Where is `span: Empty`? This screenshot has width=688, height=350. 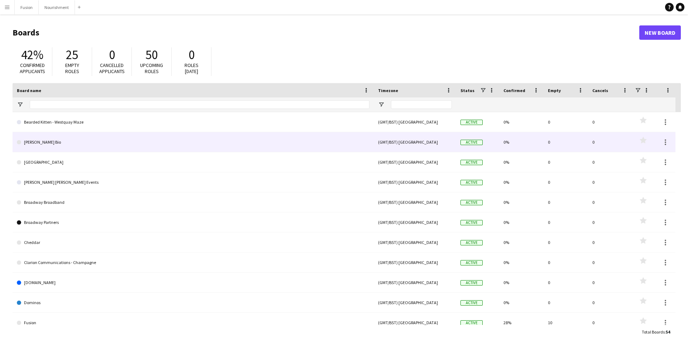 span: Empty is located at coordinates (555, 90).